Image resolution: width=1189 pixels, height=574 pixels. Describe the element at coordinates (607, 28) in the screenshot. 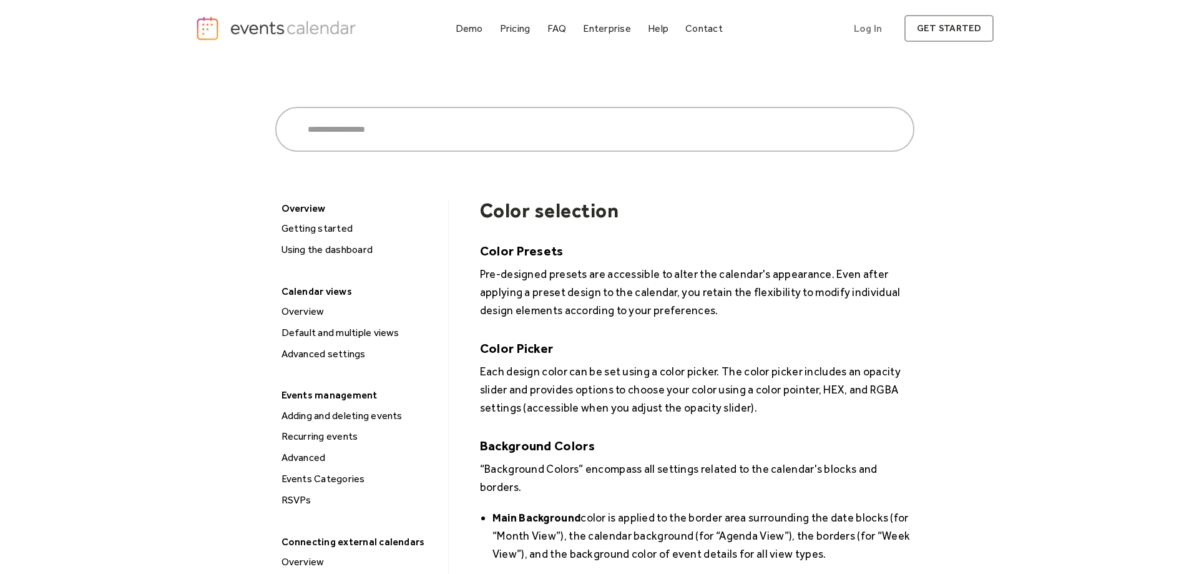

I see `a: Enterprise` at that location.